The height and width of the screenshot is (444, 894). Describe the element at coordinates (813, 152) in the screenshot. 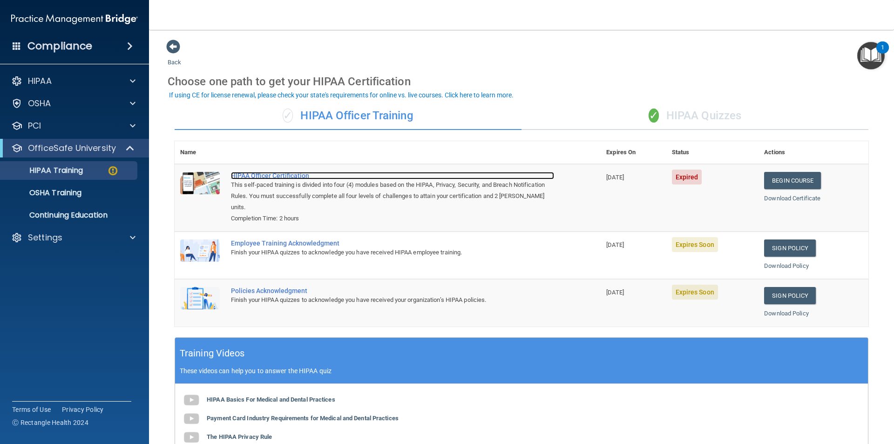

I see `th: Actions` at that location.